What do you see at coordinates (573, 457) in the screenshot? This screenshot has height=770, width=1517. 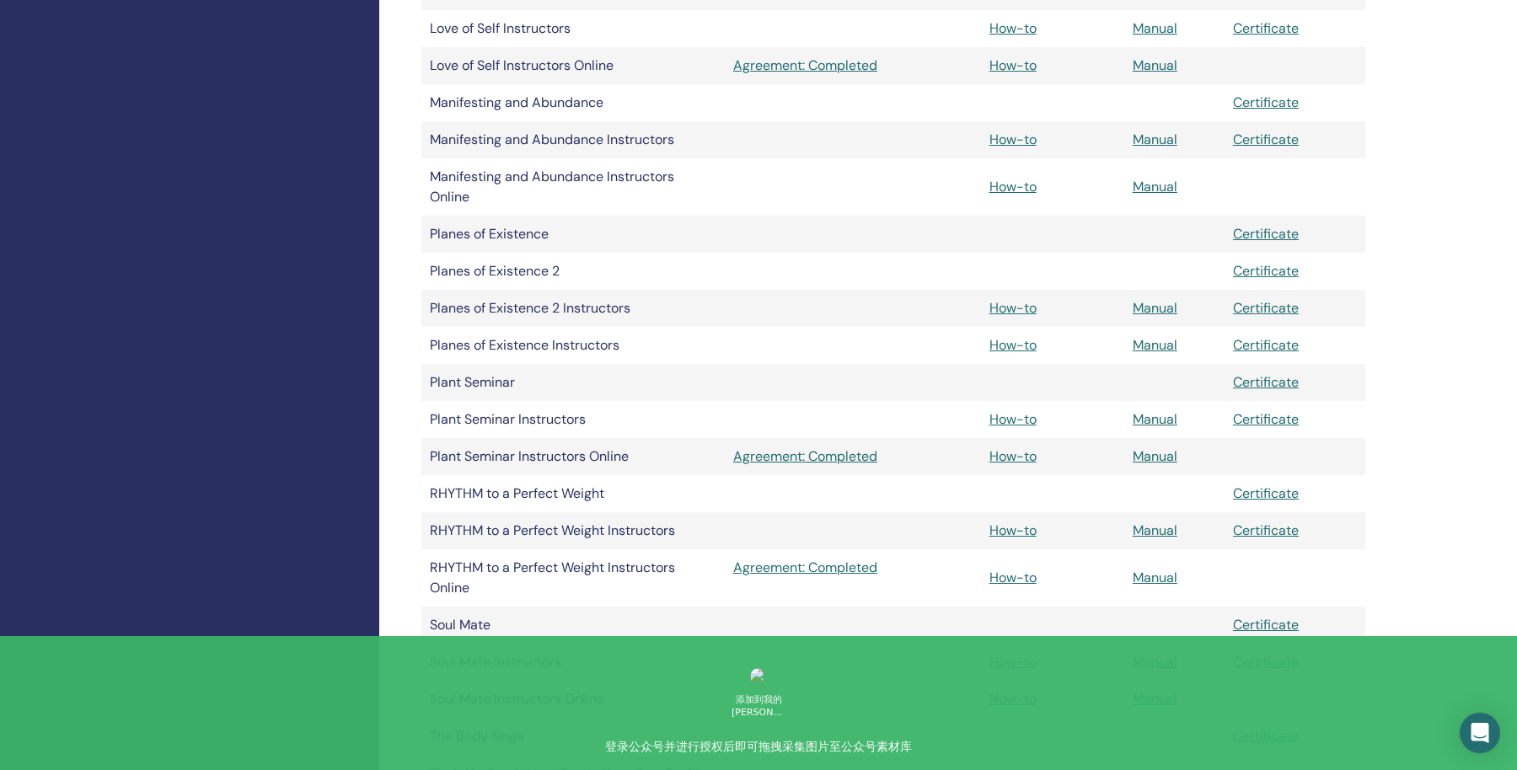 I see `td: Plant Seminar Instructors Online` at bounding box center [573, 457].